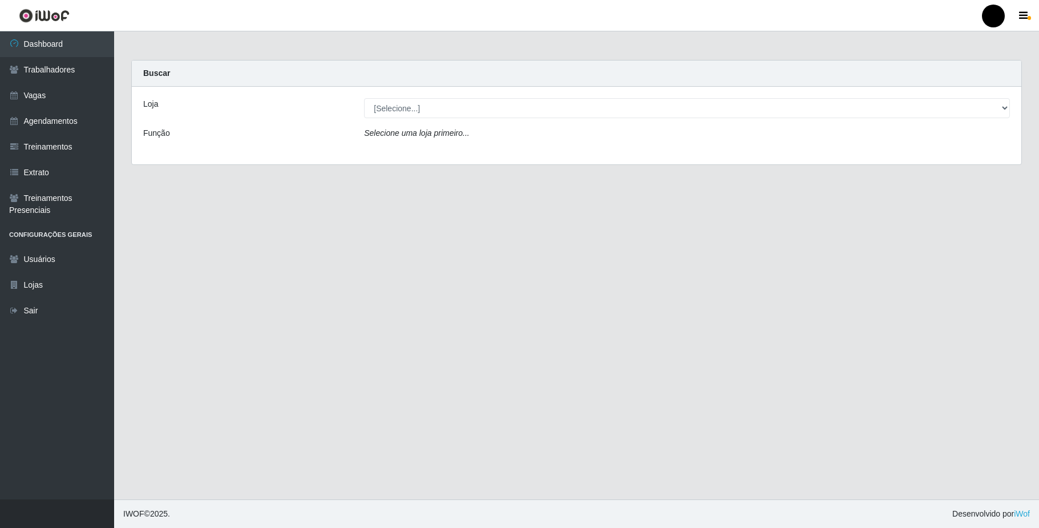 Image resolution: width=1039 pixels, height=528 pixels. Describe the element at coordinates (991, 514) in the screenshot. I see `span: Desenvolvido por` at that location.